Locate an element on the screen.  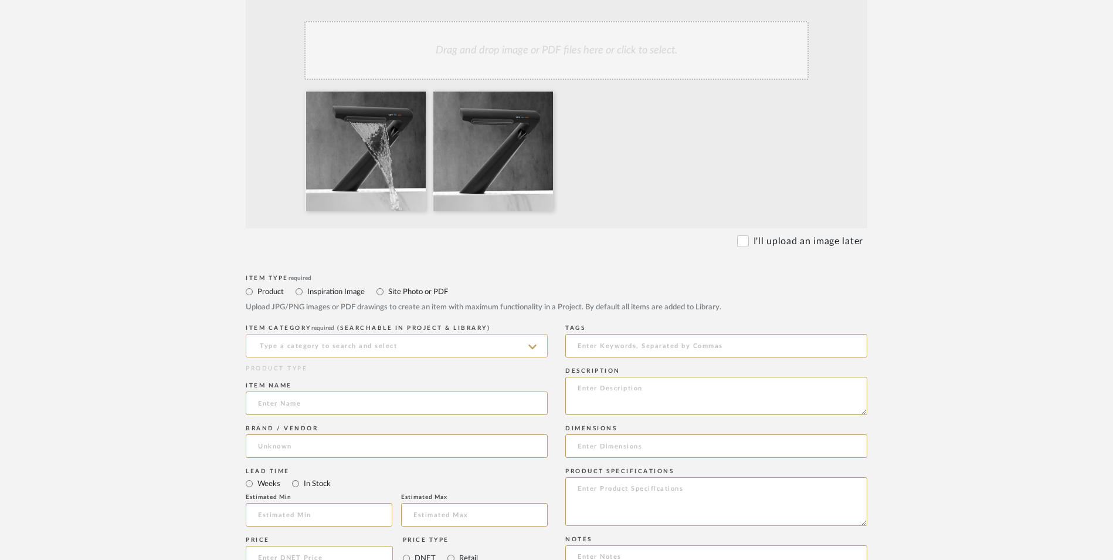
label: Inspiration Image is located at coordinates (336, 292).